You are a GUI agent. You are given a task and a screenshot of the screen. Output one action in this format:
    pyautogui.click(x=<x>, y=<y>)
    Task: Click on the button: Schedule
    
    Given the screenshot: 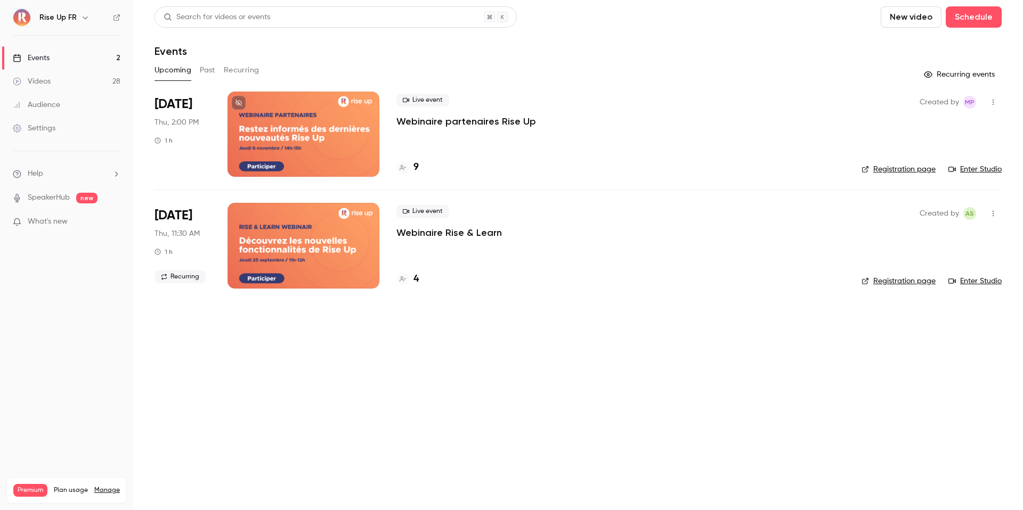 What is the action you would take?
    pyautogui.click(x=973, y=17)
    